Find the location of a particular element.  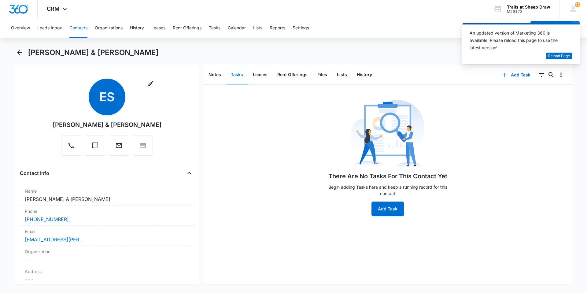

button: Call is located at coordinates (71, 146).